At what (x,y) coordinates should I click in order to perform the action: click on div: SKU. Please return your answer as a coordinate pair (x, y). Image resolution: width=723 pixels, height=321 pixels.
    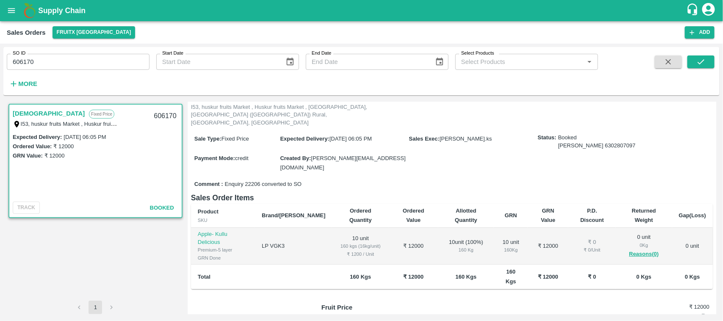
    Looking at the image, I should click on (223, 220).